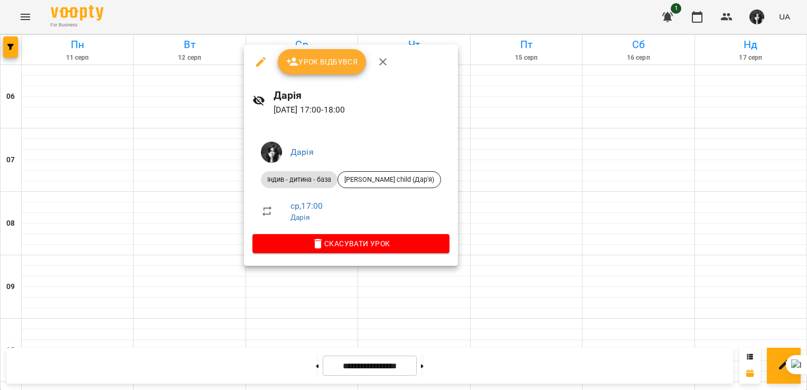 This screenshot has height=390, width=807. Describe the element at coordinates (361, 95) in the screenshot. I see `h6: Дарія` at that location.